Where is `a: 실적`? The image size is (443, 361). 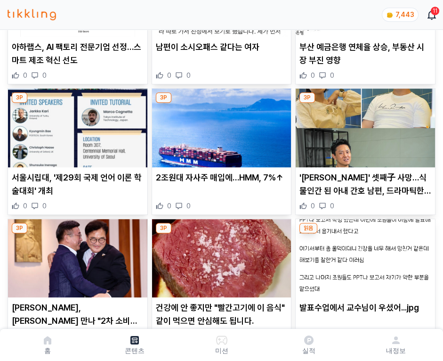 a: 실적 is located at coordinates (309, 345).